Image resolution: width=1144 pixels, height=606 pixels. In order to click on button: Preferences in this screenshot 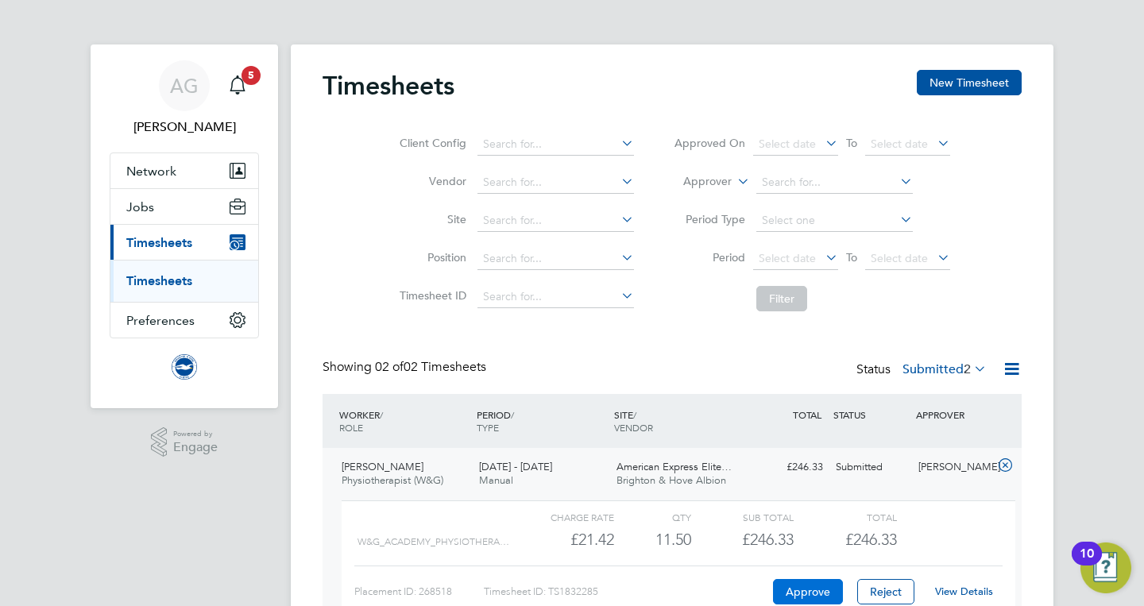, I will do `click(184, 320)`.